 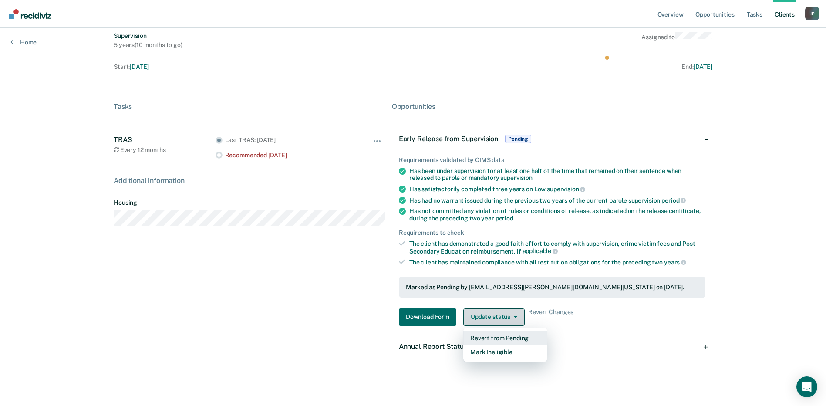 I want to click on div: End :, so click(x=564, y=67).